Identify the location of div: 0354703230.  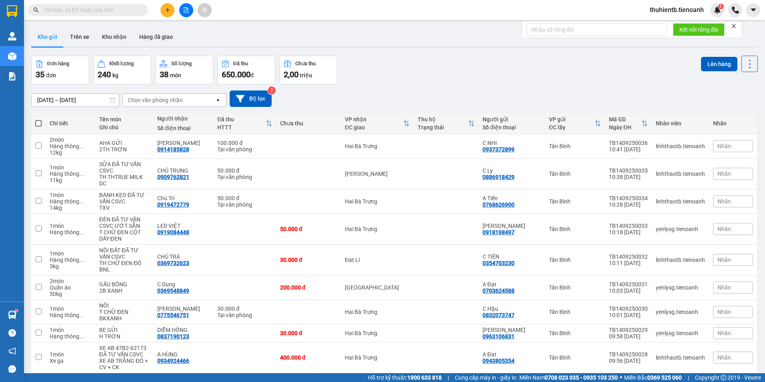
(499, 263).